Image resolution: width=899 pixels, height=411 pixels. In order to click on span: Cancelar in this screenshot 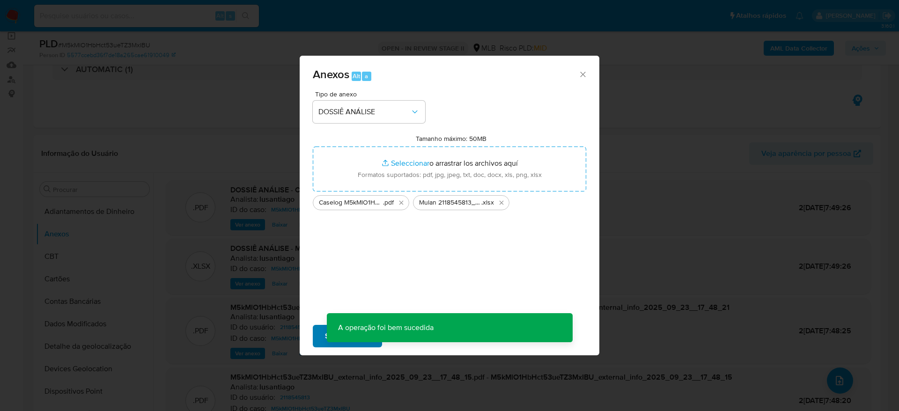, I will do `click(413, 336)`.